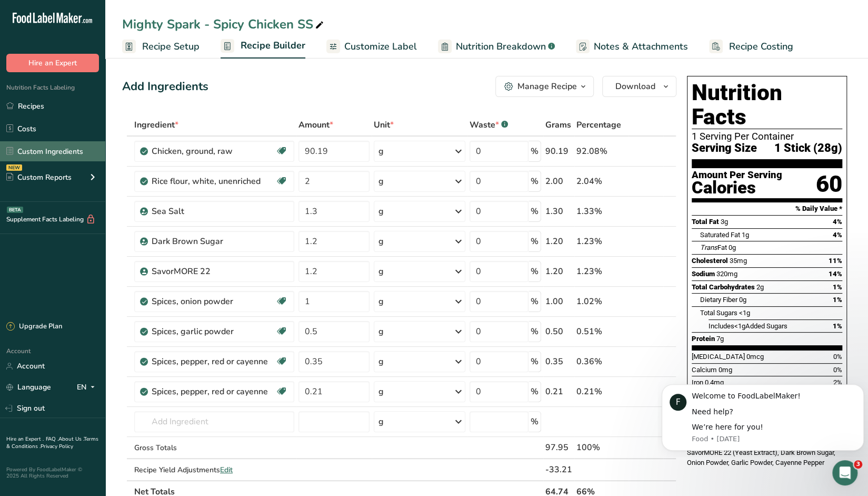  Describe the element at coordinates (25, 439) in the screenshot. I see `a: Hire an Expert .` at that location.